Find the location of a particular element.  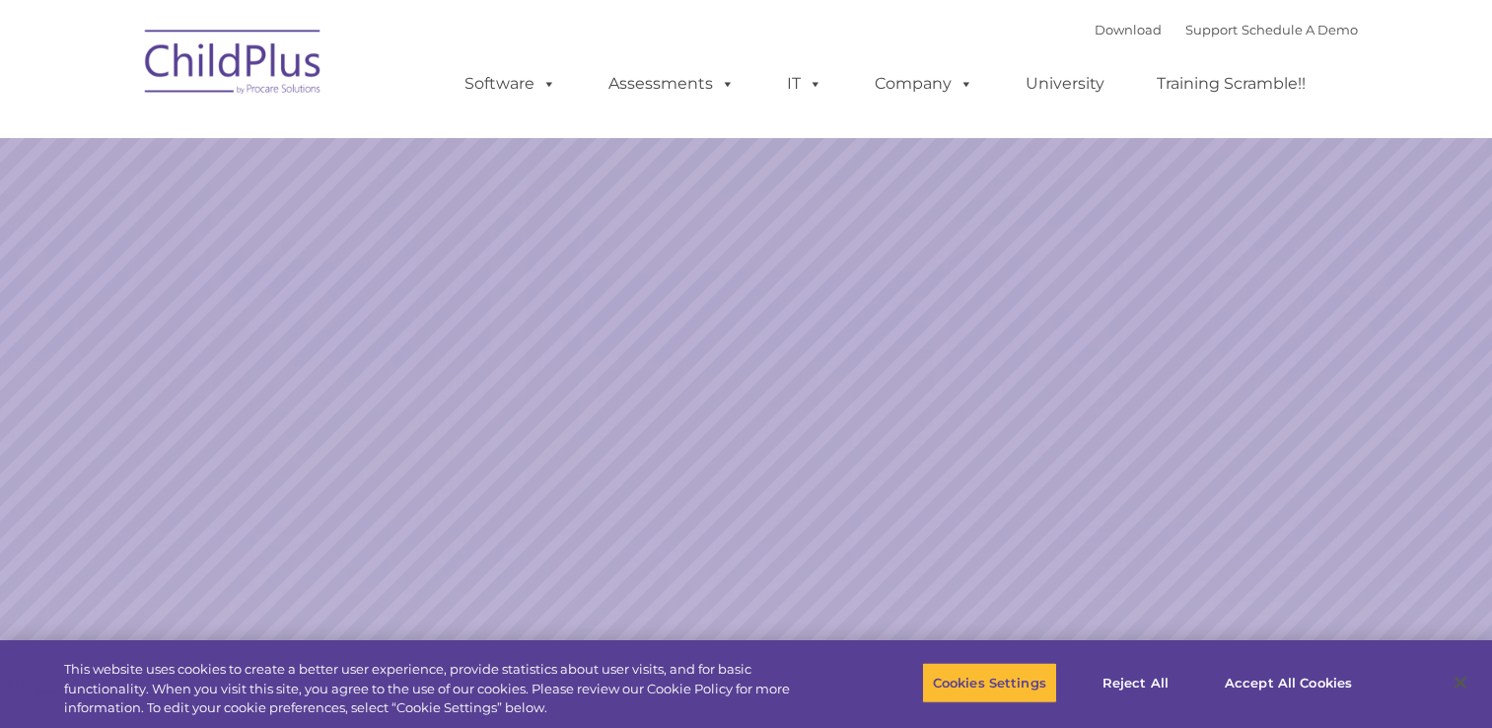

img: ChildPlus by Procare Solutions is located at coordinates (234, 65).